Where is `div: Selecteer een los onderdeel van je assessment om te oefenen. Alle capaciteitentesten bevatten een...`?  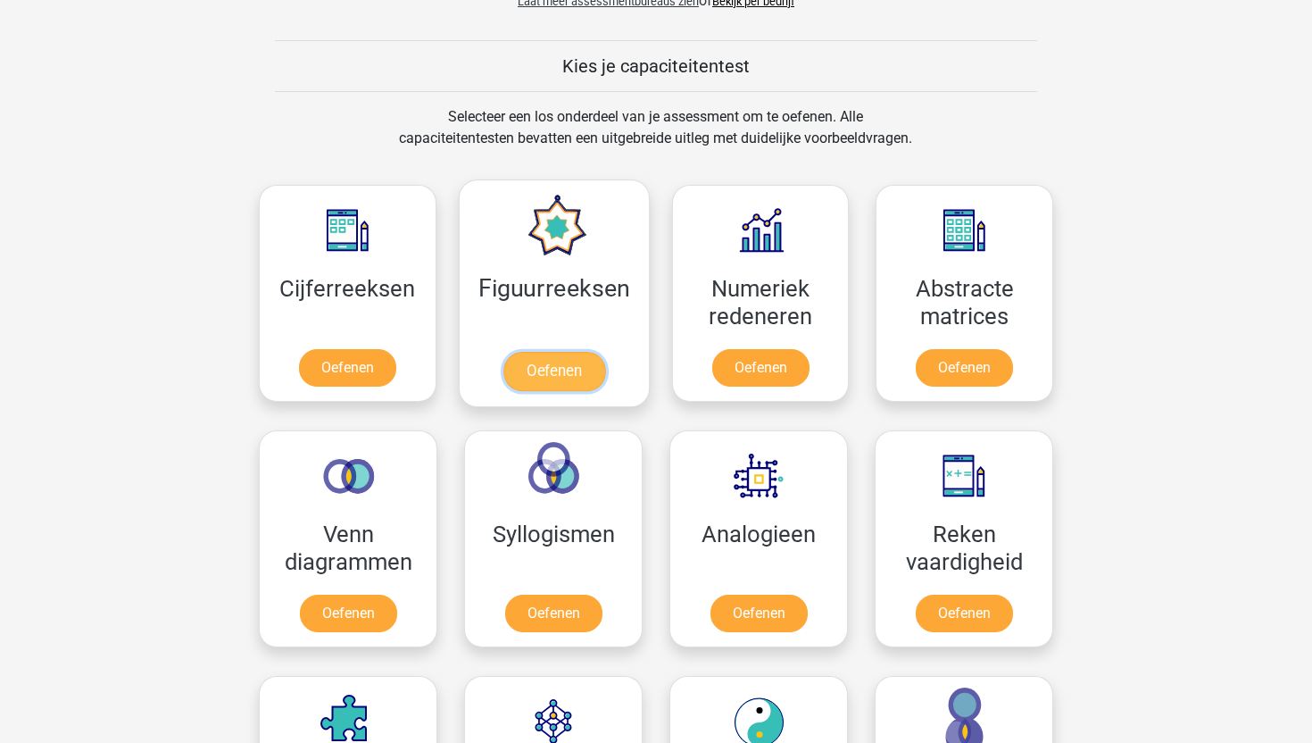
div: Selecteer een los onderdeel van je assessment om te oefenen. Alle capaciteitentesten bevatten een... is located at coordinates (655, 138).